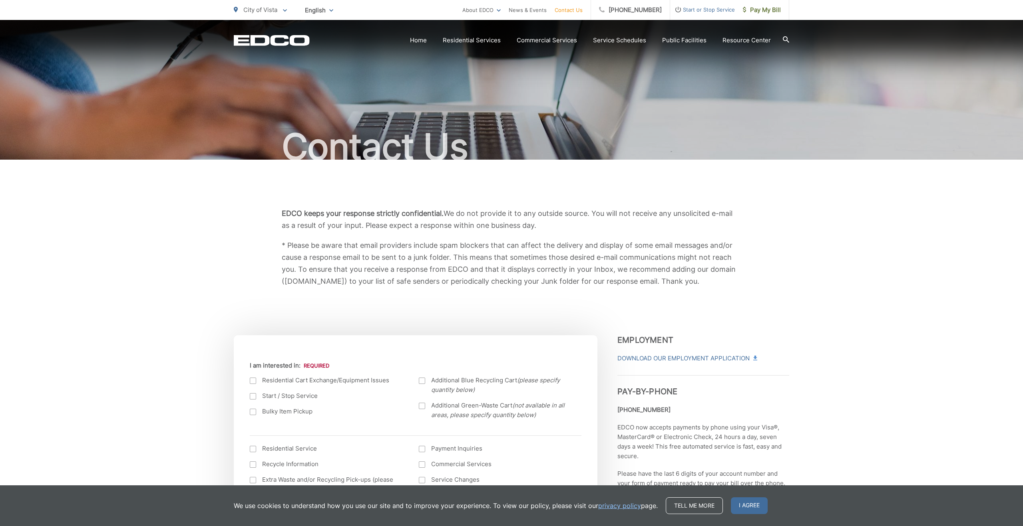 The image size is (1023, 526). What do you see at coordinates (495, 480) in the screenshot?
I see `label: Service Changes` at bounding box center [495, 480].